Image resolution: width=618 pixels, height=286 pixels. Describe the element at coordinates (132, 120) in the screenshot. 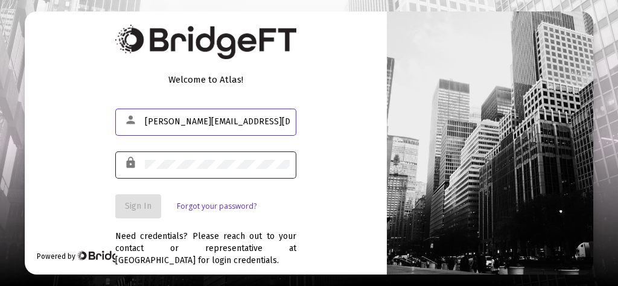

I see `mat-icon: person` at that location.